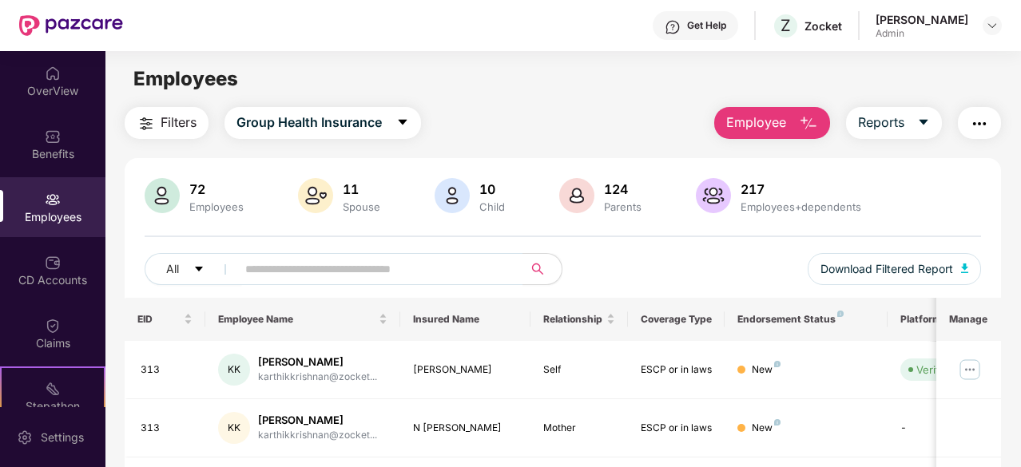 This screenshot has width=1021, height=467. Describe the element at coordinates (303, 319) in the screenshot. I see `th: Employee Name` at that location.